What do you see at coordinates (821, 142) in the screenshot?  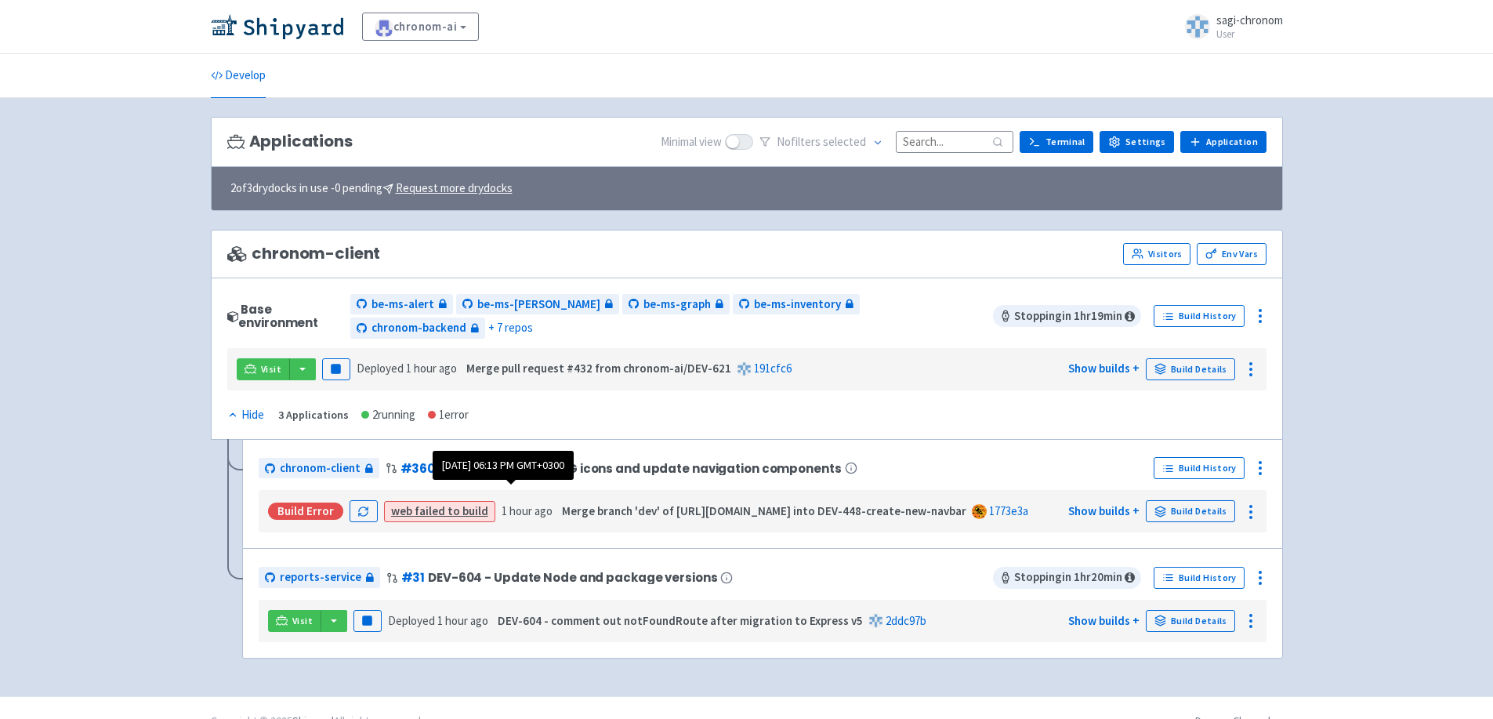 I see `span: No filter s` at bounding box center [821, 142].